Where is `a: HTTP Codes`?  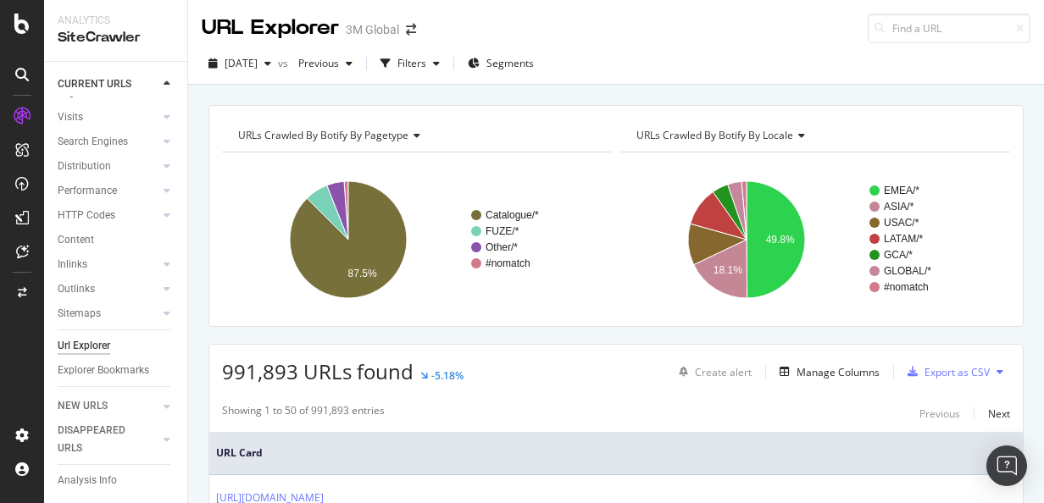
a: HTTP Codes is located at coordinates (108, 215).